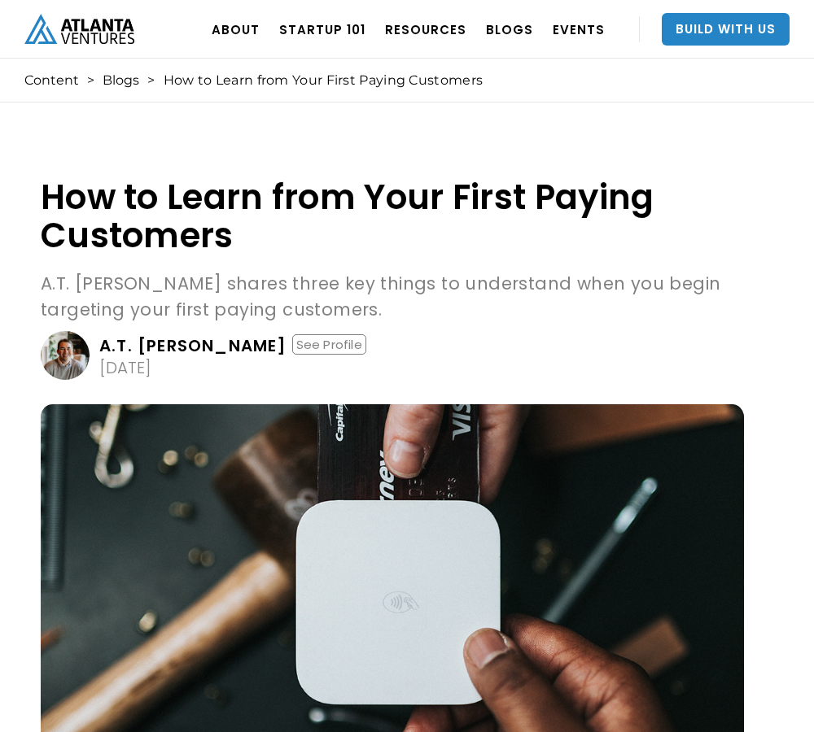  I want to click on a: ABOUT, so click(235, 29).